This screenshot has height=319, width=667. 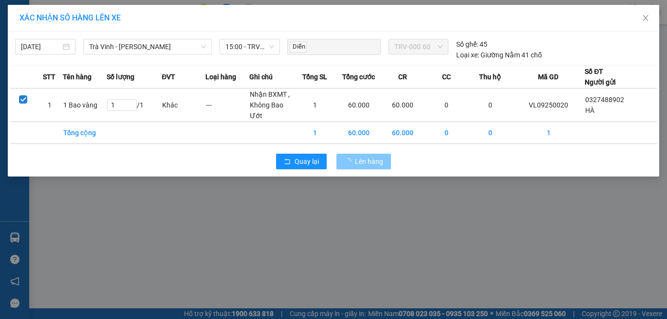 I want to click on span: close, so click(x=645, y=18).